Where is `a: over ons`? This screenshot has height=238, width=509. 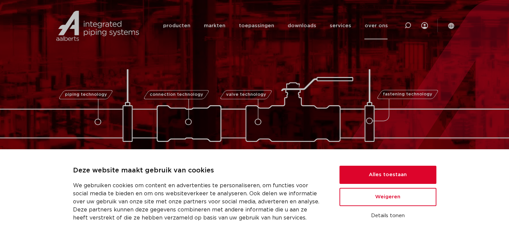
a: over ons is located at coordinates (376, 26).